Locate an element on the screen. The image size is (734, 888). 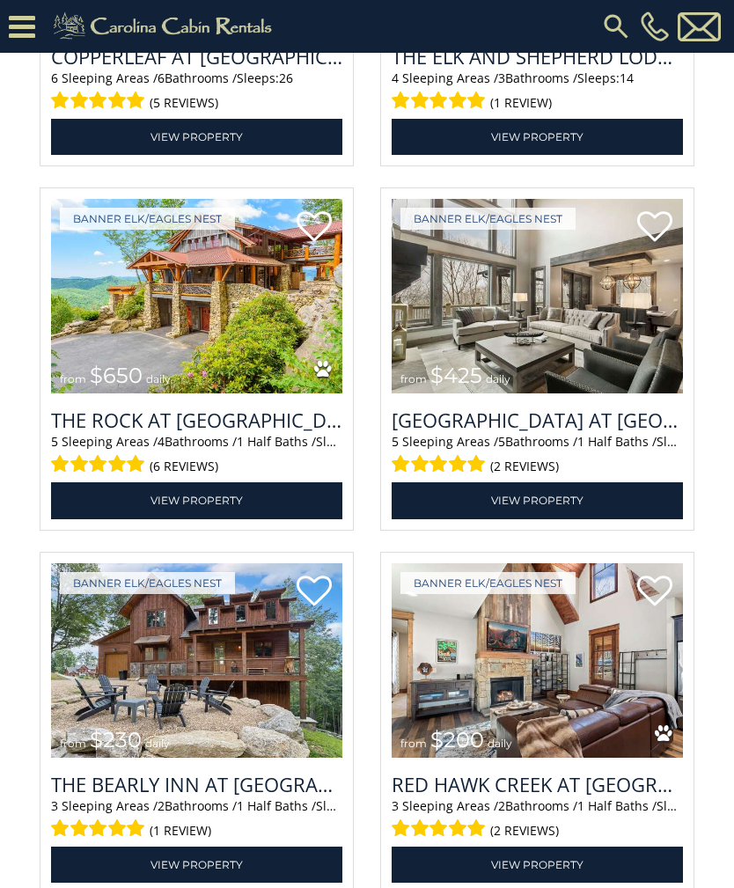
h3: The Elk And Shepherd Lodge at Eagles Nest is located at coordinates (537, 56).